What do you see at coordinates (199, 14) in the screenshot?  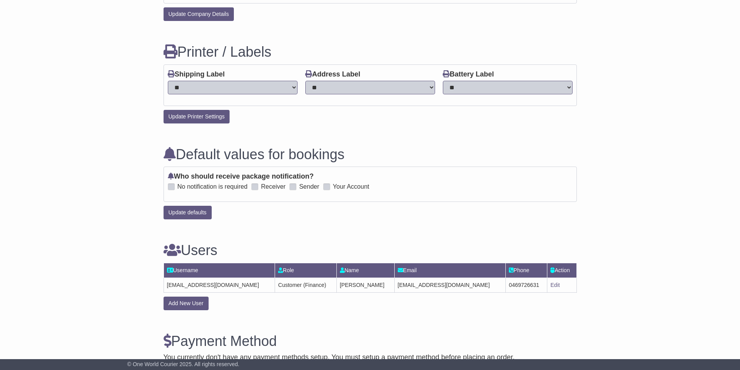 I see `button: Update Company Details` at bounding box center [199, 14].